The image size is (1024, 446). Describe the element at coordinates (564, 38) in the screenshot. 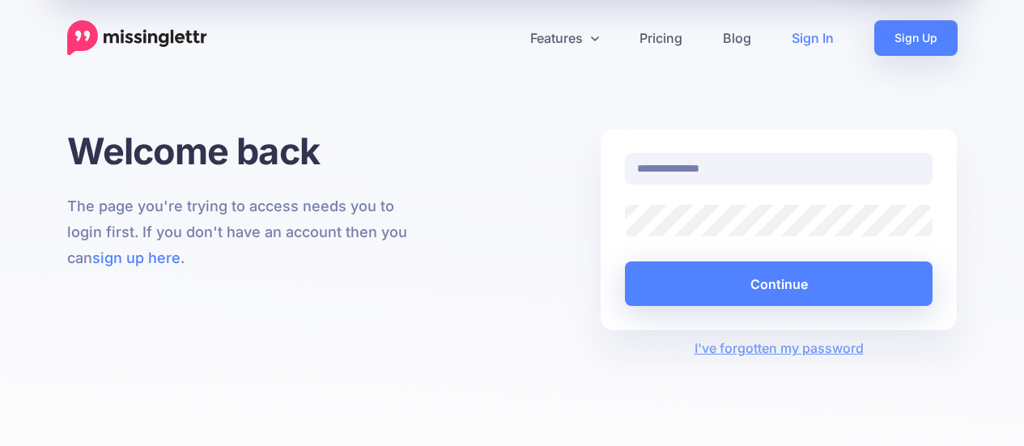

I see `a: Features` at that location.